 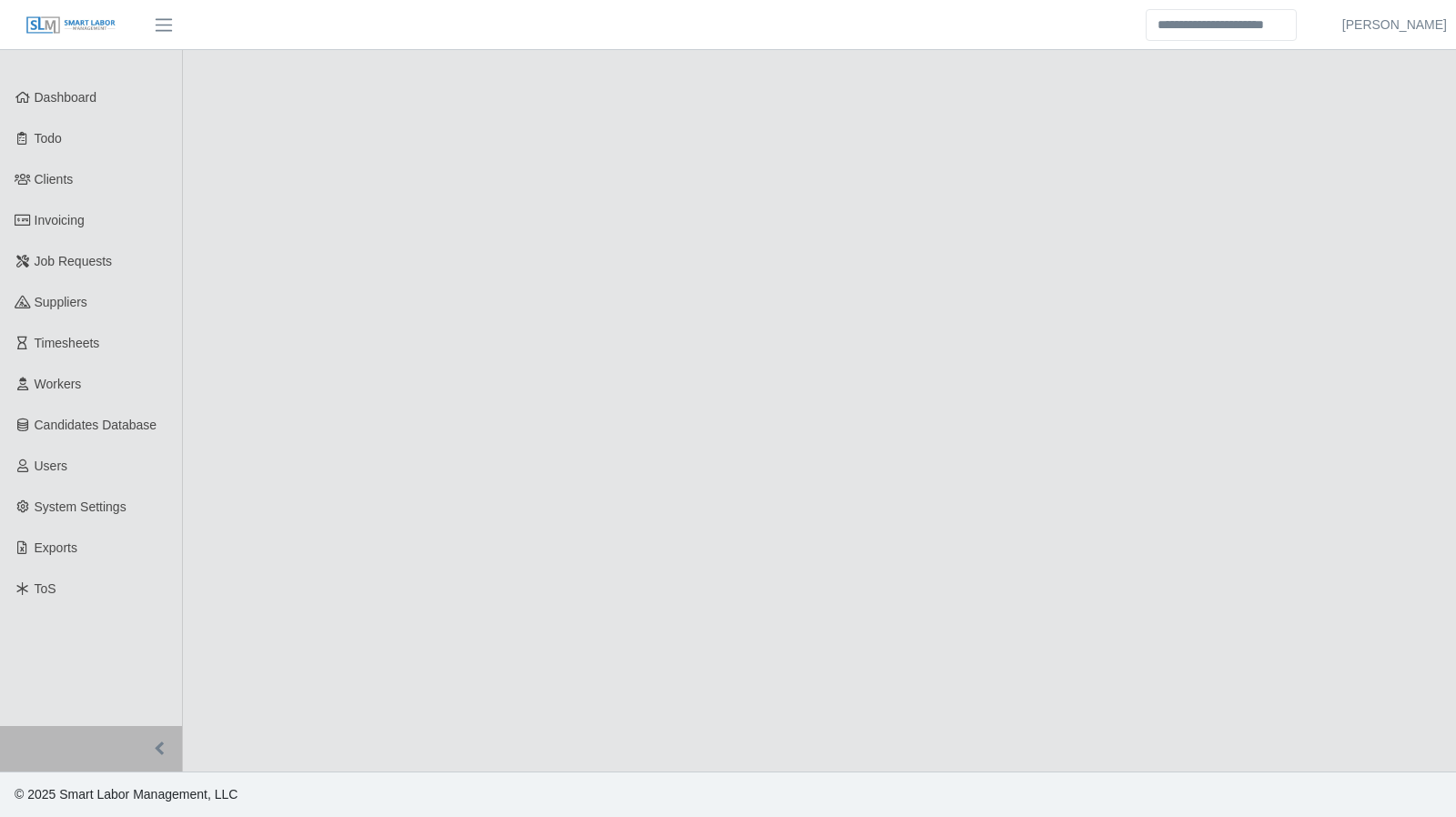 I want to click on span: Todo, so click(x=48, y=139).